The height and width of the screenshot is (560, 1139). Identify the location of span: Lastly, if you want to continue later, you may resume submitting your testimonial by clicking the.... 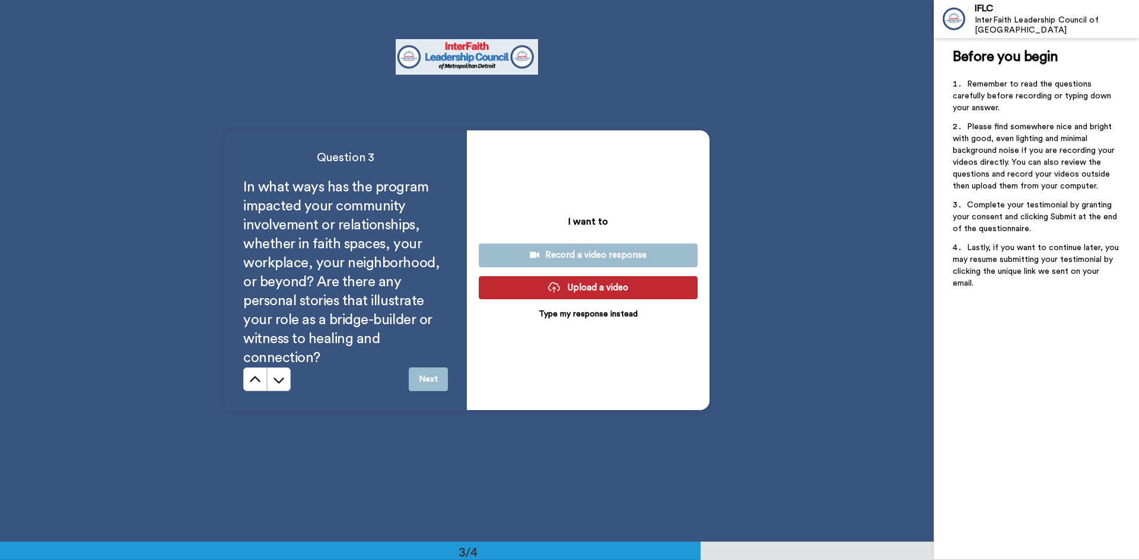
(1037, 266).